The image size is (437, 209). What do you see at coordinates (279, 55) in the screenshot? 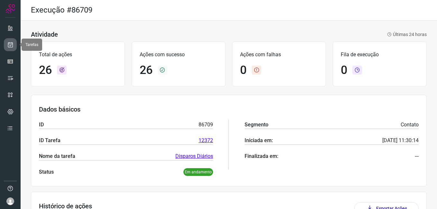
I see `p: Ações com falhas` at bounding box center [279, 55].